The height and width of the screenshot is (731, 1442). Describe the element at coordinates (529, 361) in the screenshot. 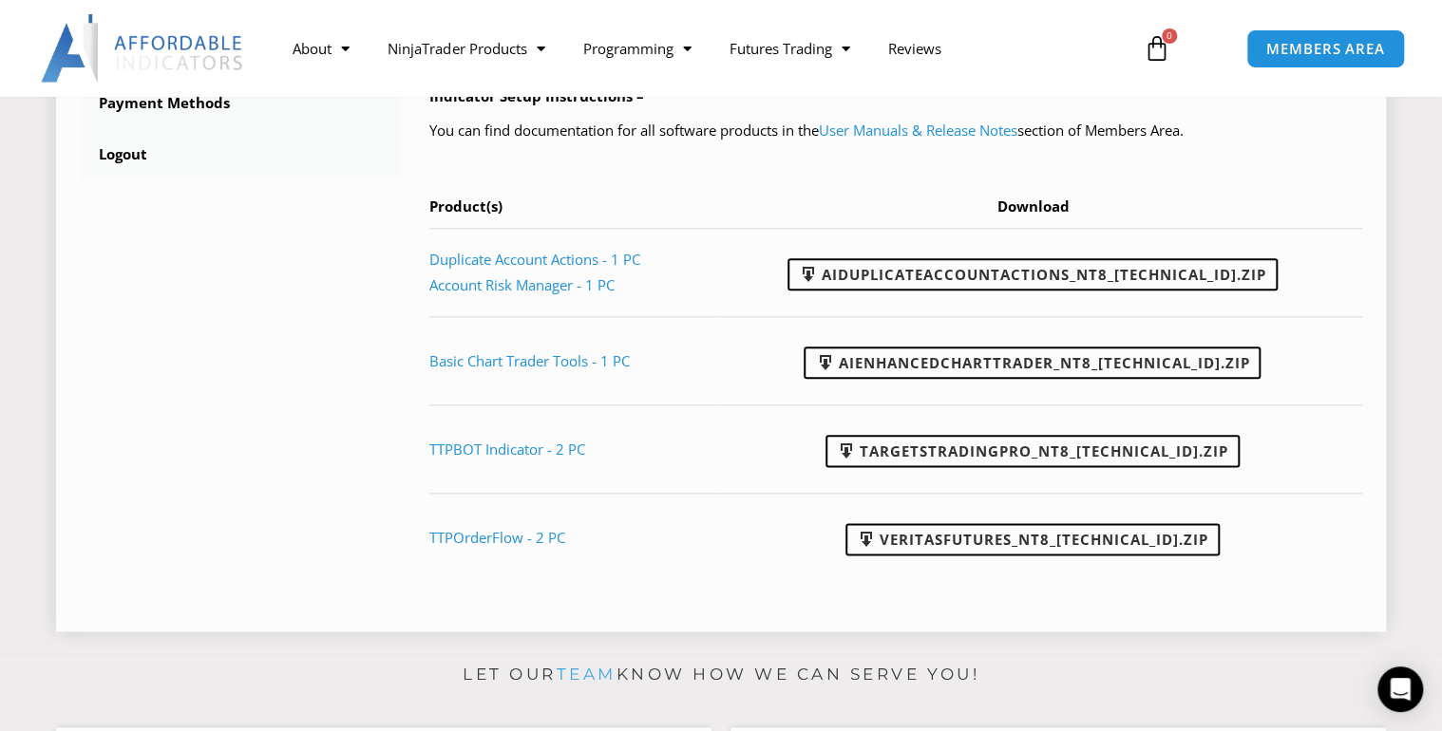

I see `a: Basic Chart Trader Tools - 1 PC` at that location.